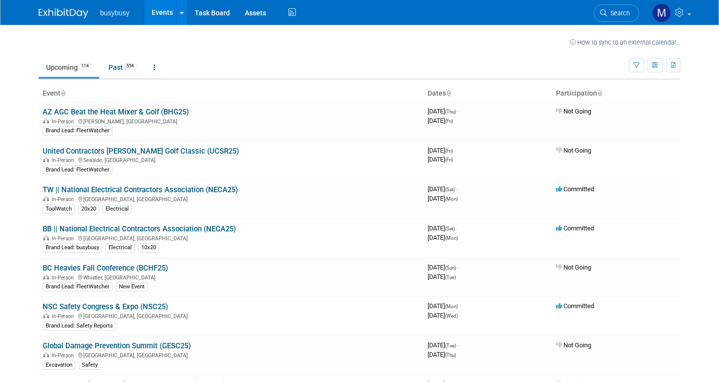  I want to click on a: Sort by Event Name, so click(63, 93).